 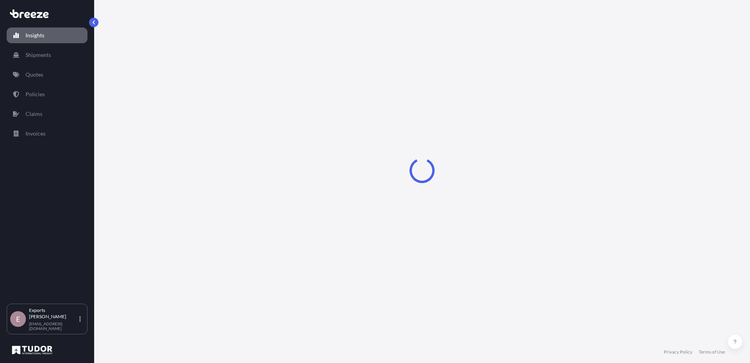 What do you see at coordinates (47, 55) in the screenshot?
I see `a: Shipments` at bounding box center [47, 55].